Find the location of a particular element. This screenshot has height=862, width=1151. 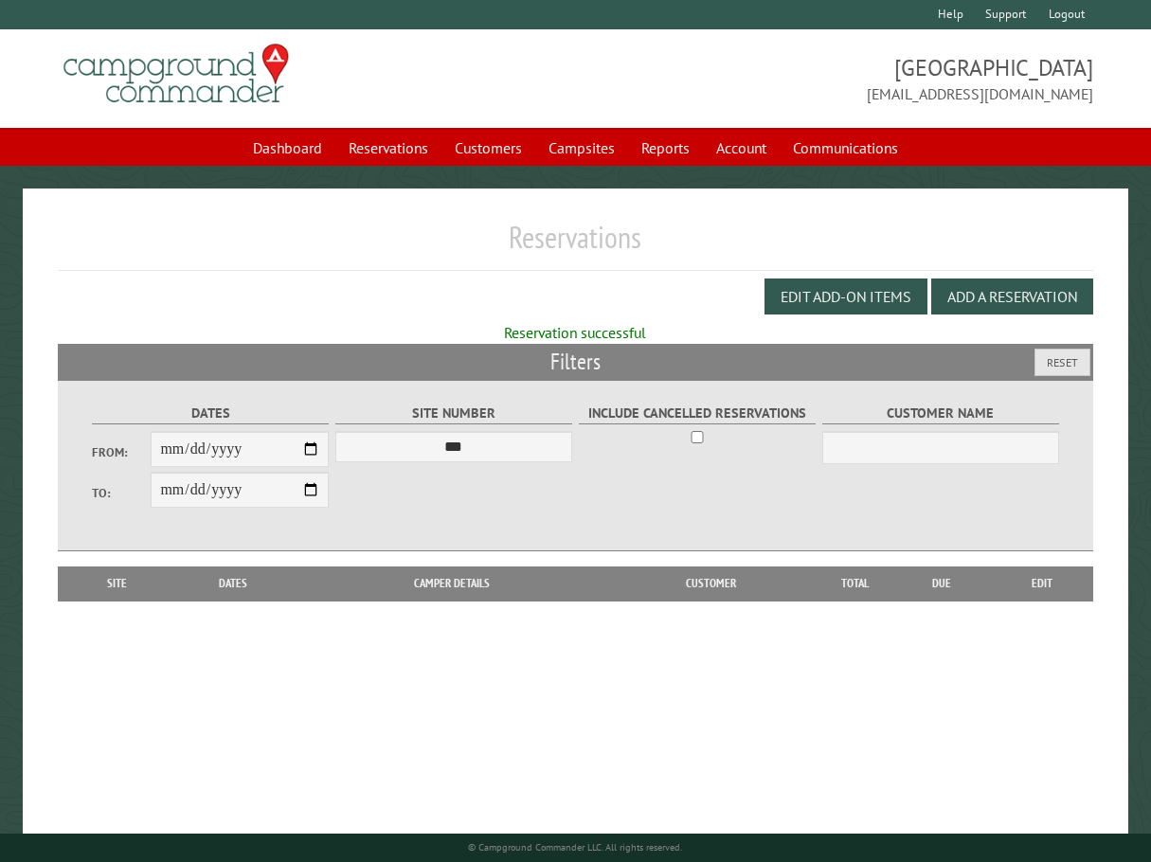

a: Communications is located at coordinates (845, 148).